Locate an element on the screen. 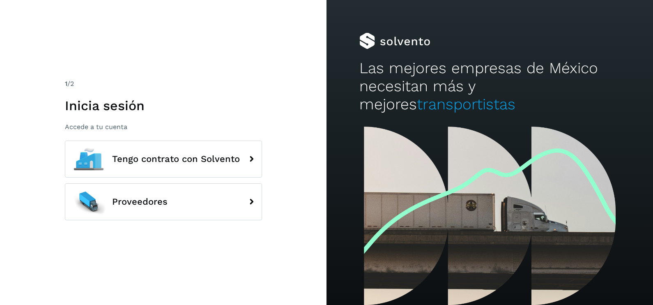 The height and width of the screenshot is (305, 653). span: Tengo contrato con Solvento is located at coordinates (176, 159).